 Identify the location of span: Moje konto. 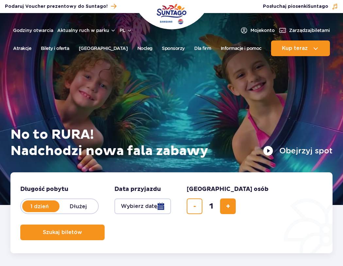
(263, 30).